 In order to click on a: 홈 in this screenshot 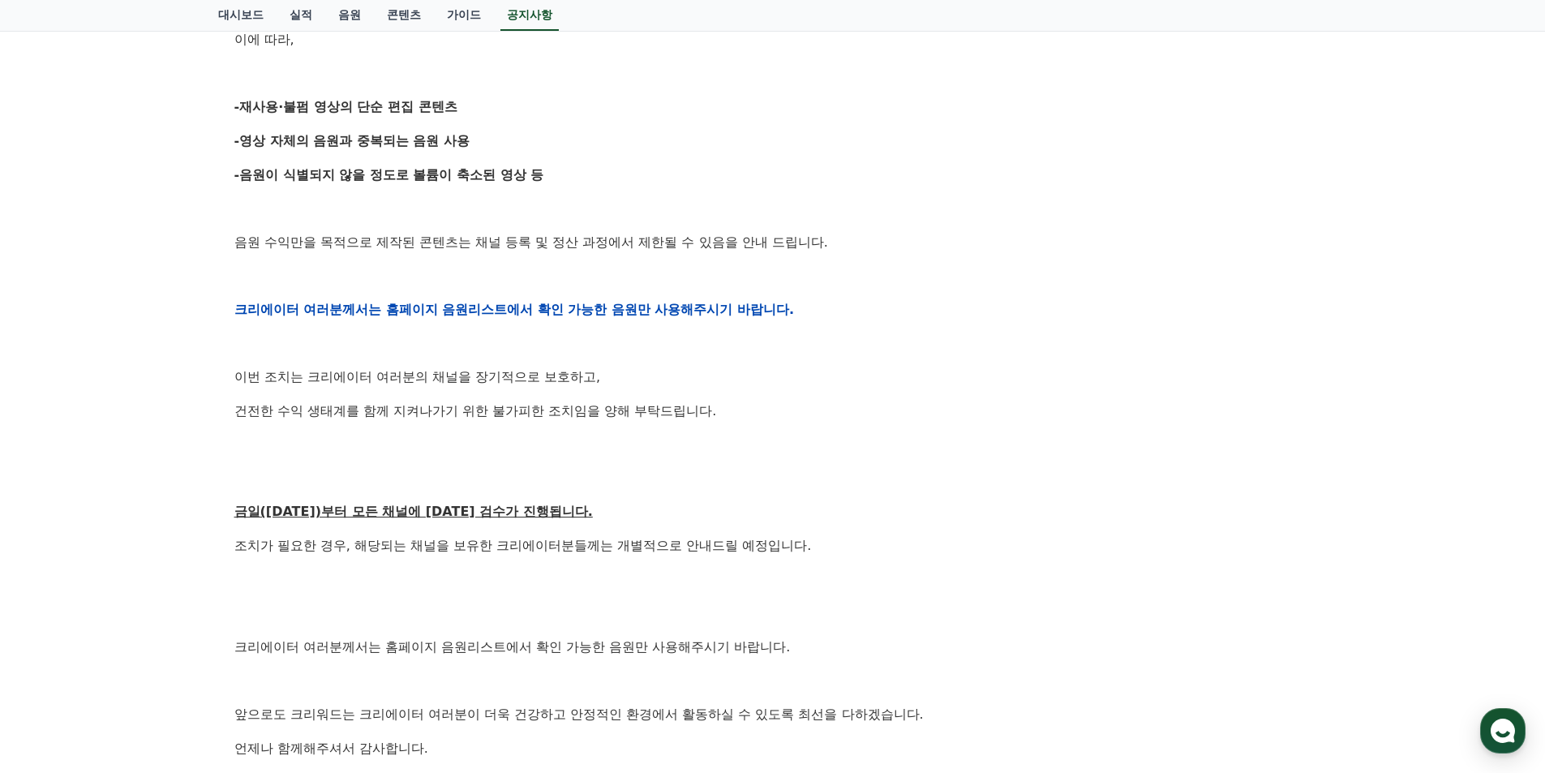, I will do `click(56, 535)`.